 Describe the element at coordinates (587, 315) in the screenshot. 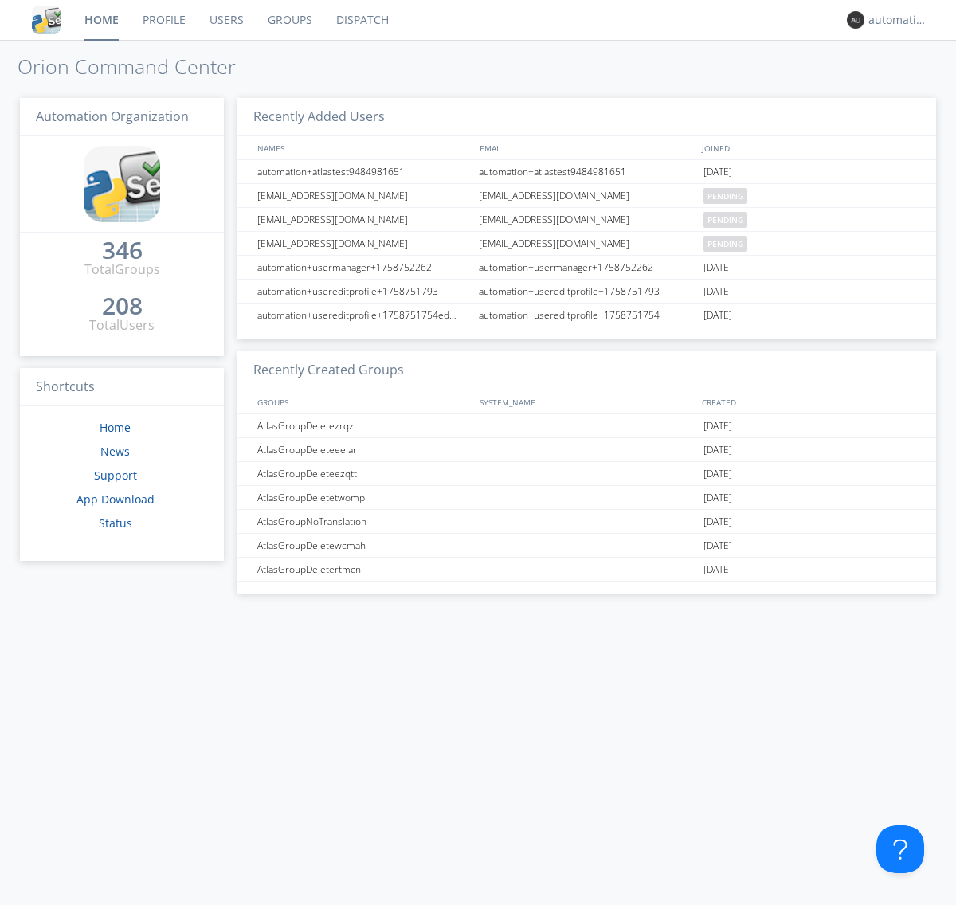

I see `div: automation+usereditprofile+1758751754` at that location.